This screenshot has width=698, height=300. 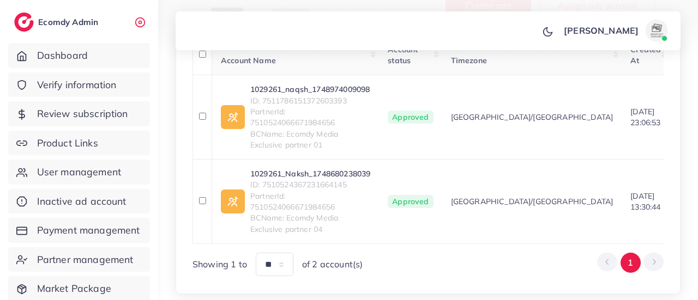 I want to click on span: Partner management, so click(x=85, y=260).